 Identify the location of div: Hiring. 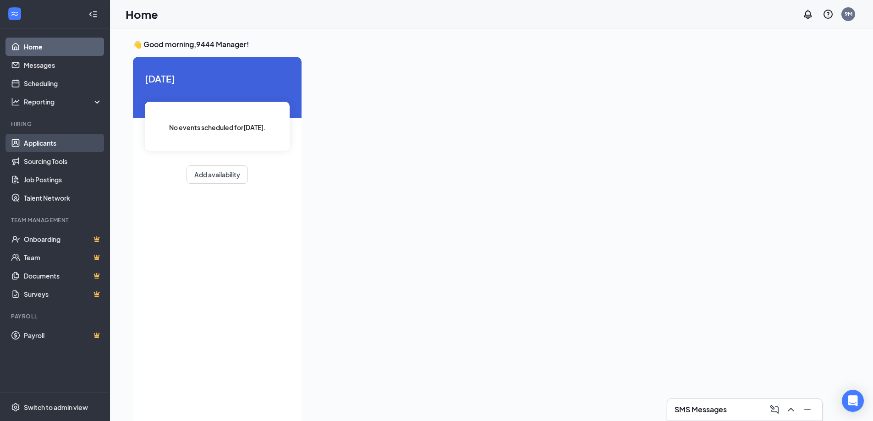
(55, 124).